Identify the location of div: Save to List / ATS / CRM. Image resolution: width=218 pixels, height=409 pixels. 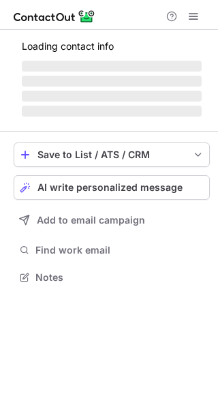
(112, 155).